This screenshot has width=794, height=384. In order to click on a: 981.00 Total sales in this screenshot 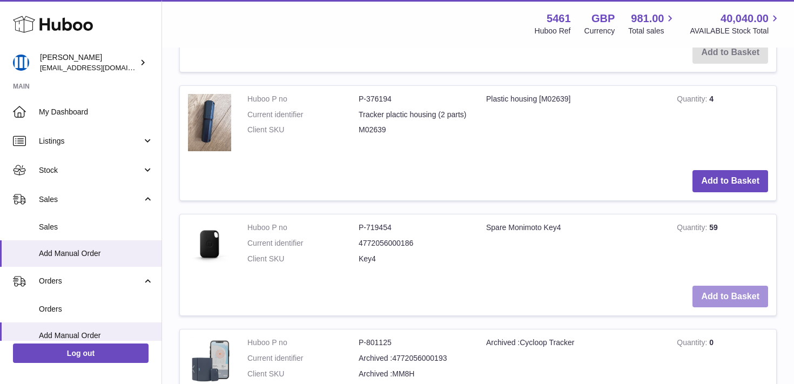, I will do `click(652, 24)`.